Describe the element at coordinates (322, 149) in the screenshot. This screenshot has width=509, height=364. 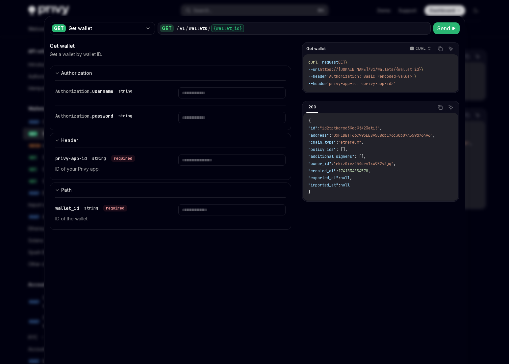
I see `span: "policy_ids"` at that location.